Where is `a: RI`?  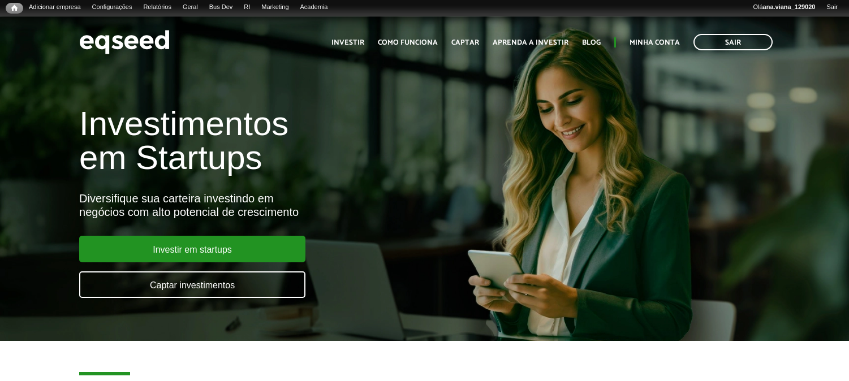
a: RI is located at coordinates (247, 7).